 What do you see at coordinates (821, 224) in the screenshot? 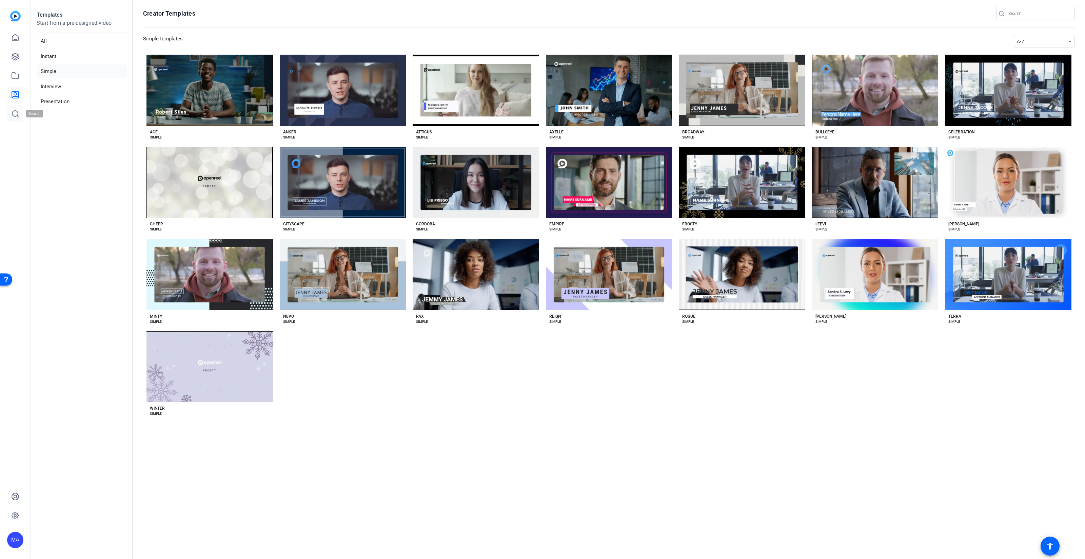
I see `div: LEEVI` at bounding box center [821, 224].